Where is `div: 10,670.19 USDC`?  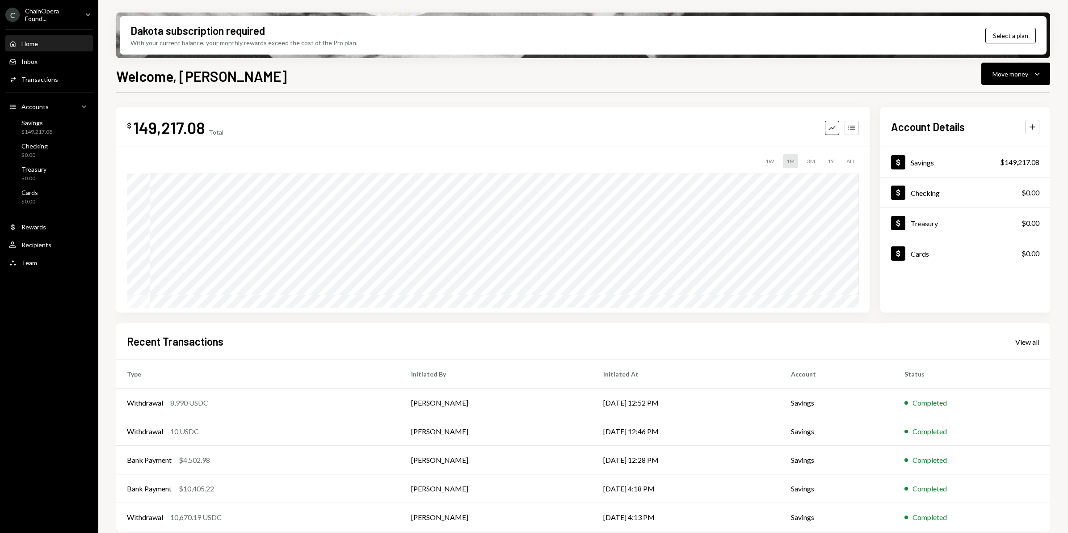
div: 10,670.19 USDC is located at coordinates (196, 517).